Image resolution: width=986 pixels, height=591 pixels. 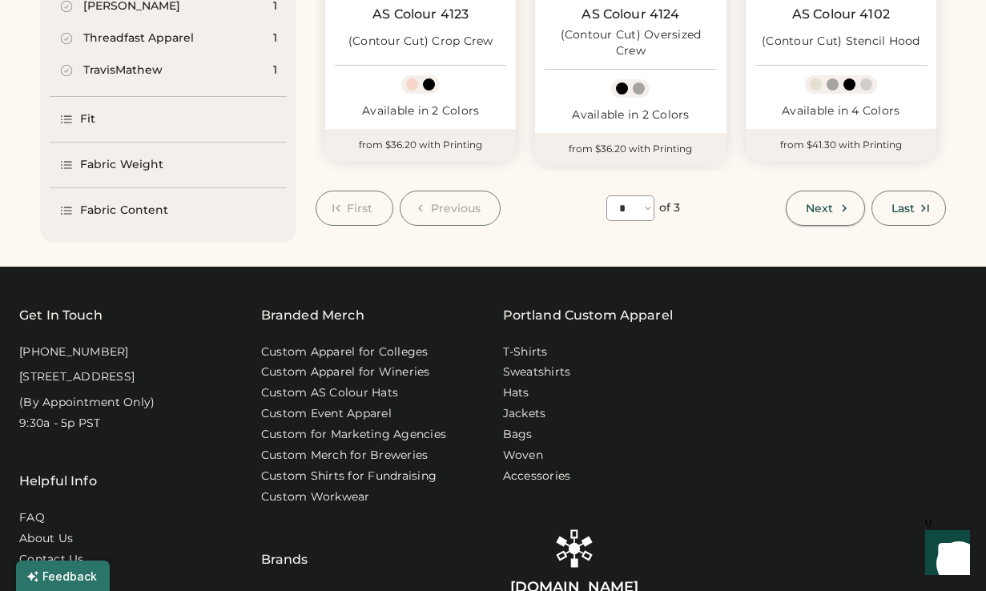 I want to click on div: Fit, so click(x=87, y=119).